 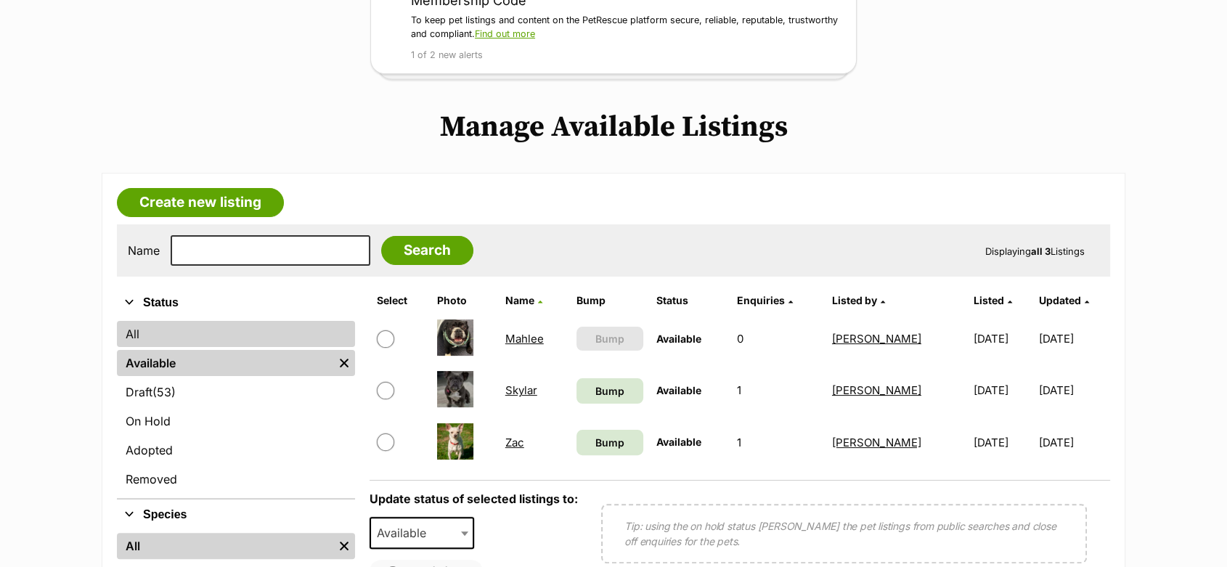 I want to click on strong: all 3, so click(x=1041, y=251).